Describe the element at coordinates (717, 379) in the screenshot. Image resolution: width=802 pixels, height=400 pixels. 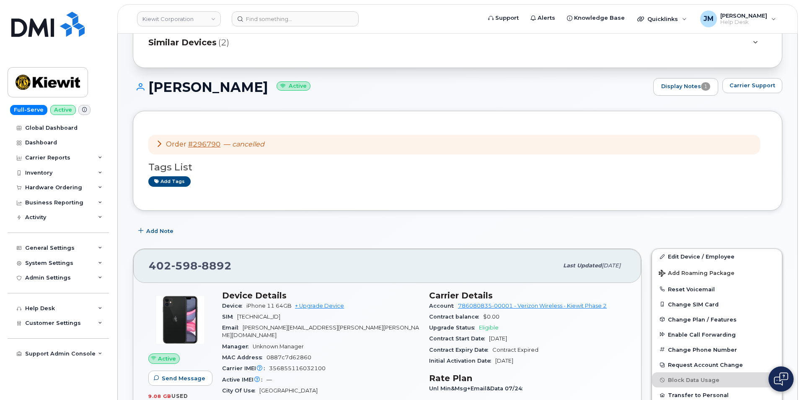
I see `button: Block Data Usage` at that location.